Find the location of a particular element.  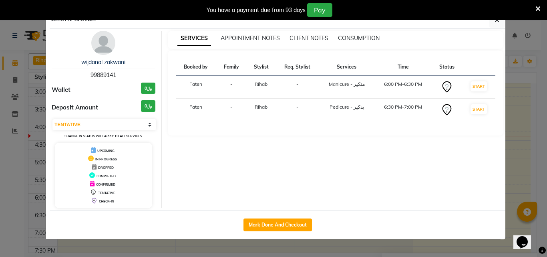

span: APPOINTMENT NOTES is located at coordinates (250, 38).